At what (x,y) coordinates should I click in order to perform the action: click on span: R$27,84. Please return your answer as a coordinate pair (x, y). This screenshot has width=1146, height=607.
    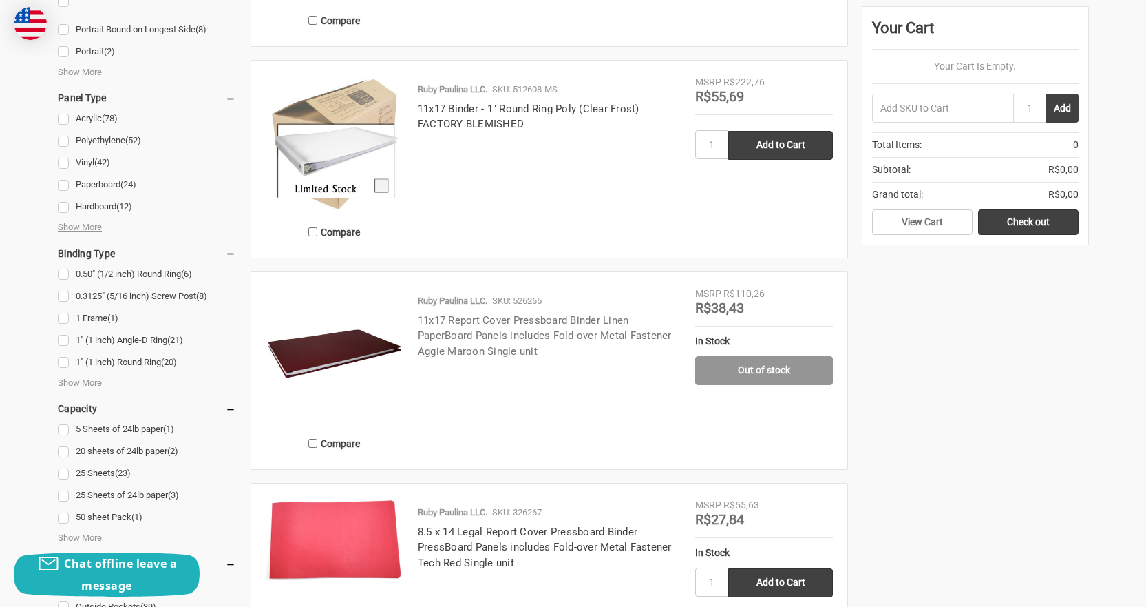
    Looking at the image, I should click on (719, 519).